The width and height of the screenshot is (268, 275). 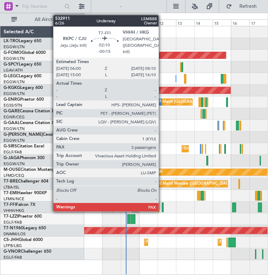 What do you see at coordinates (149, 23) in the screenshot?
I see `div: 11` at bounding box center [149, 23].